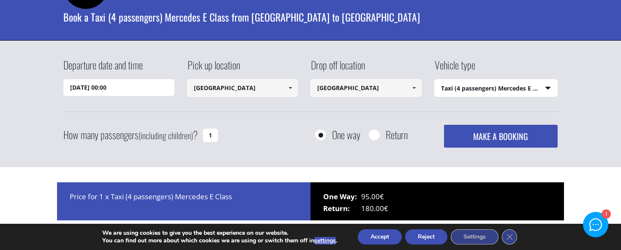 This screenshot has height=250, width=621. I want to click on label: Return, so click(397, 134).